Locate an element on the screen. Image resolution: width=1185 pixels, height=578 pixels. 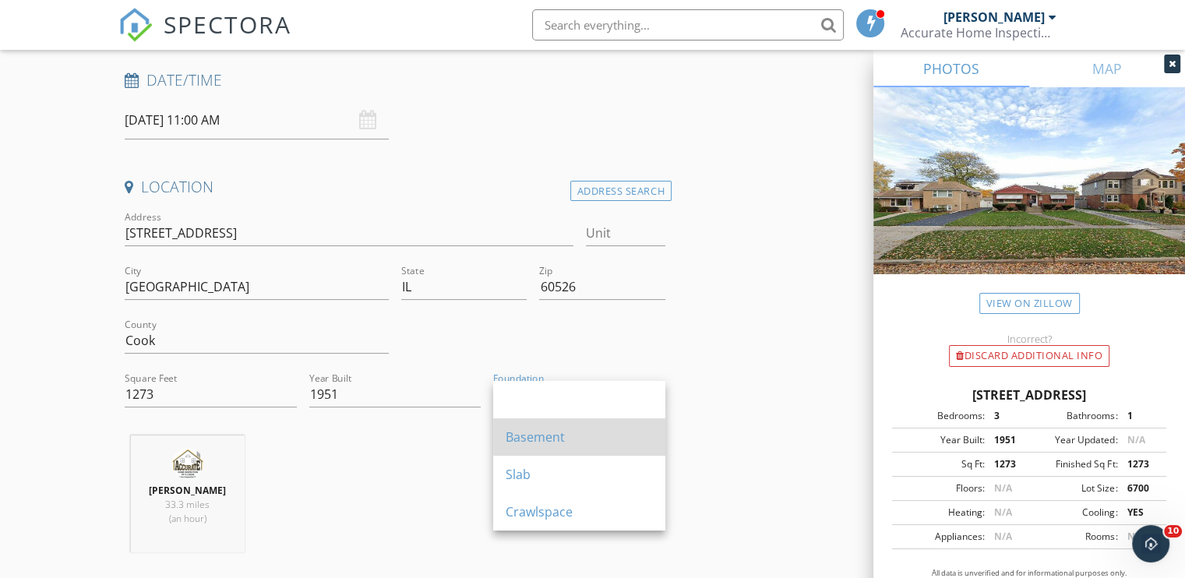
div: Basement is located at coordinates (579, 437).